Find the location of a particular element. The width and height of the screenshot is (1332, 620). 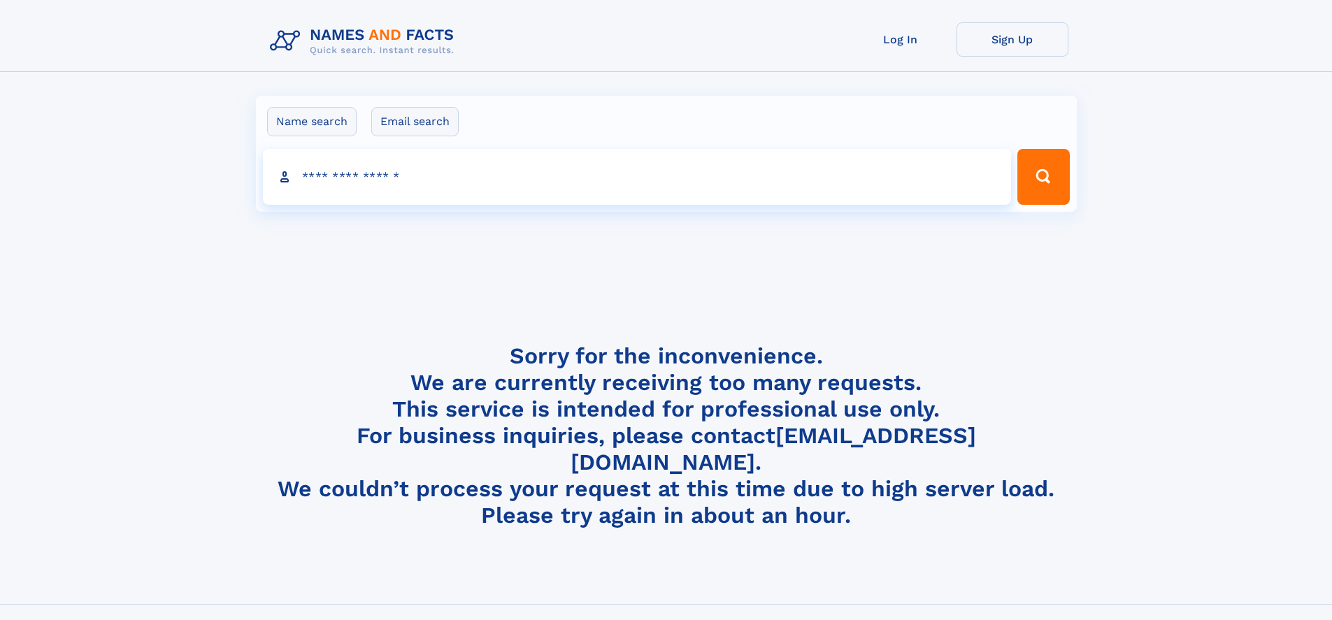

label: Name search is located at coordinates (312, 122).